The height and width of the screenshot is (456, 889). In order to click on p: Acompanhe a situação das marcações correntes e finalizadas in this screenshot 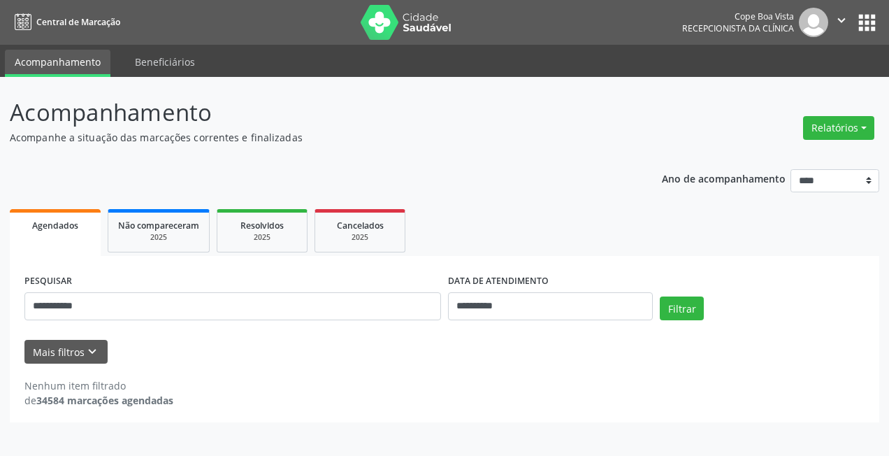, I will do `click(314, 137)`.